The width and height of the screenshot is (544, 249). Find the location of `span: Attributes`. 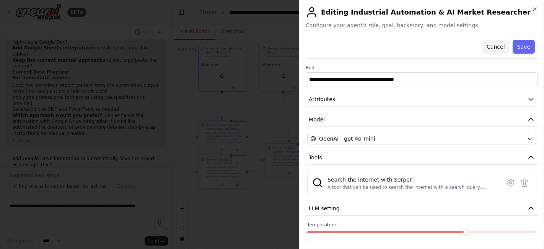

span: Attributes is located at coordinates (322, 99).